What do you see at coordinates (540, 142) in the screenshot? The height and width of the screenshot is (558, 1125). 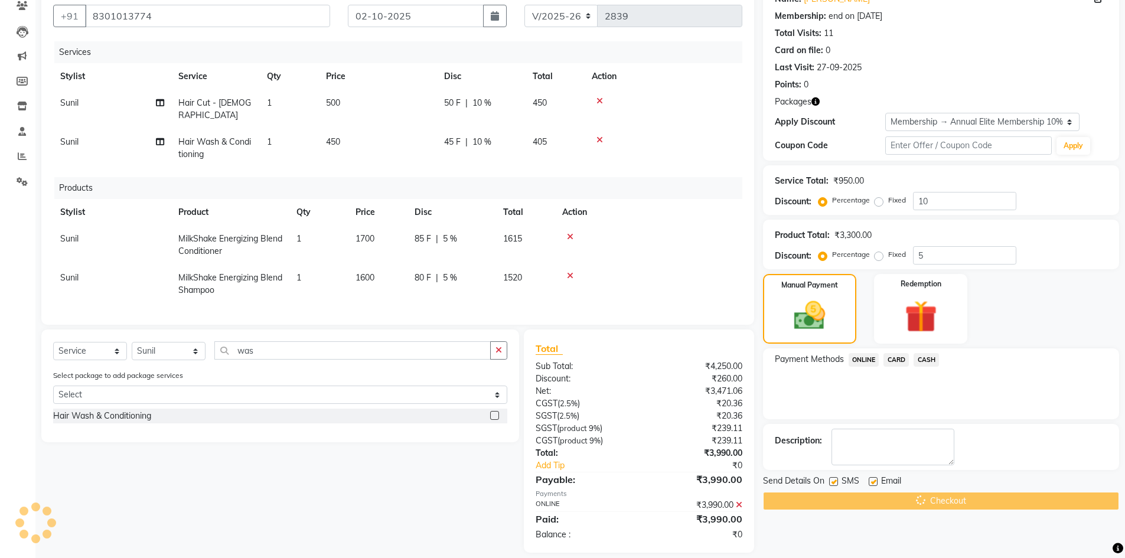 I see `span: 405` at bounding box center [540, 142].